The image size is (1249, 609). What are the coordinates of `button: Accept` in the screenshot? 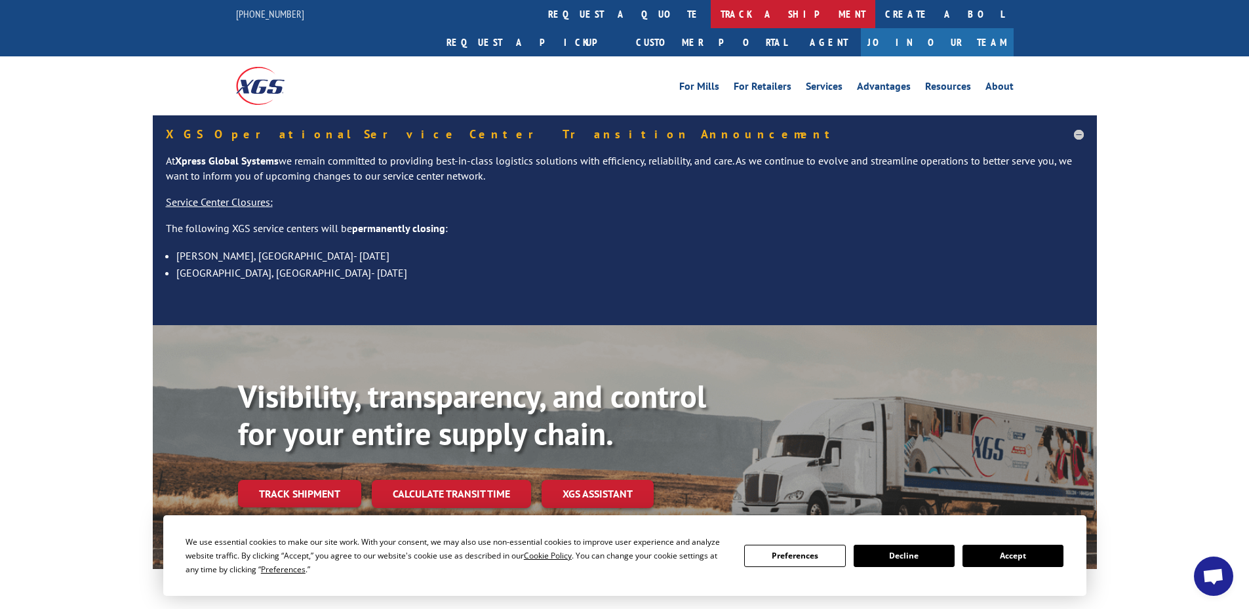 It's located at (1013, 556).